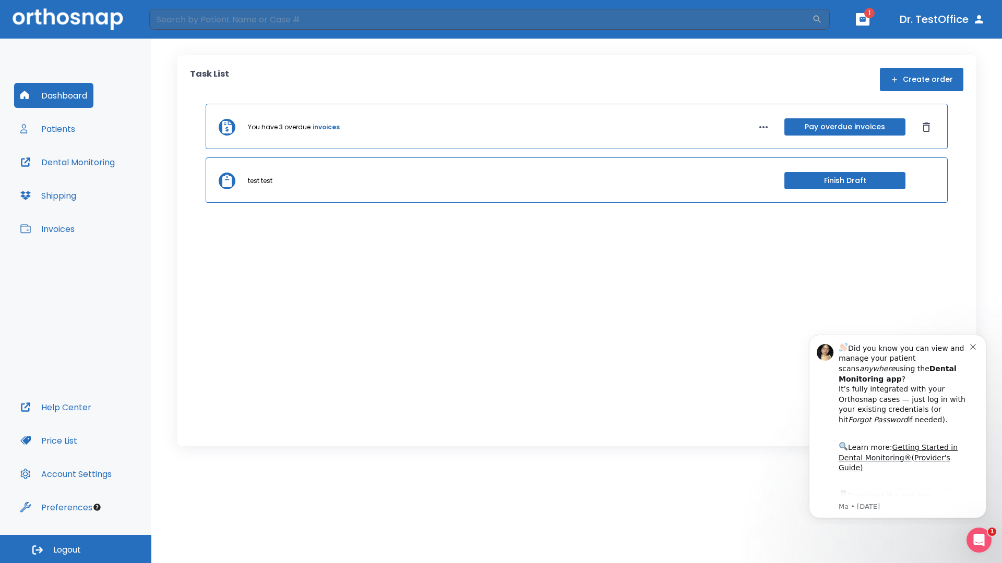 This screenshot has height=563, width=1002. What do you see at coordinates (49, 441) in the screenshot?
I see `button: Price List` at bounding box center [49, 441].